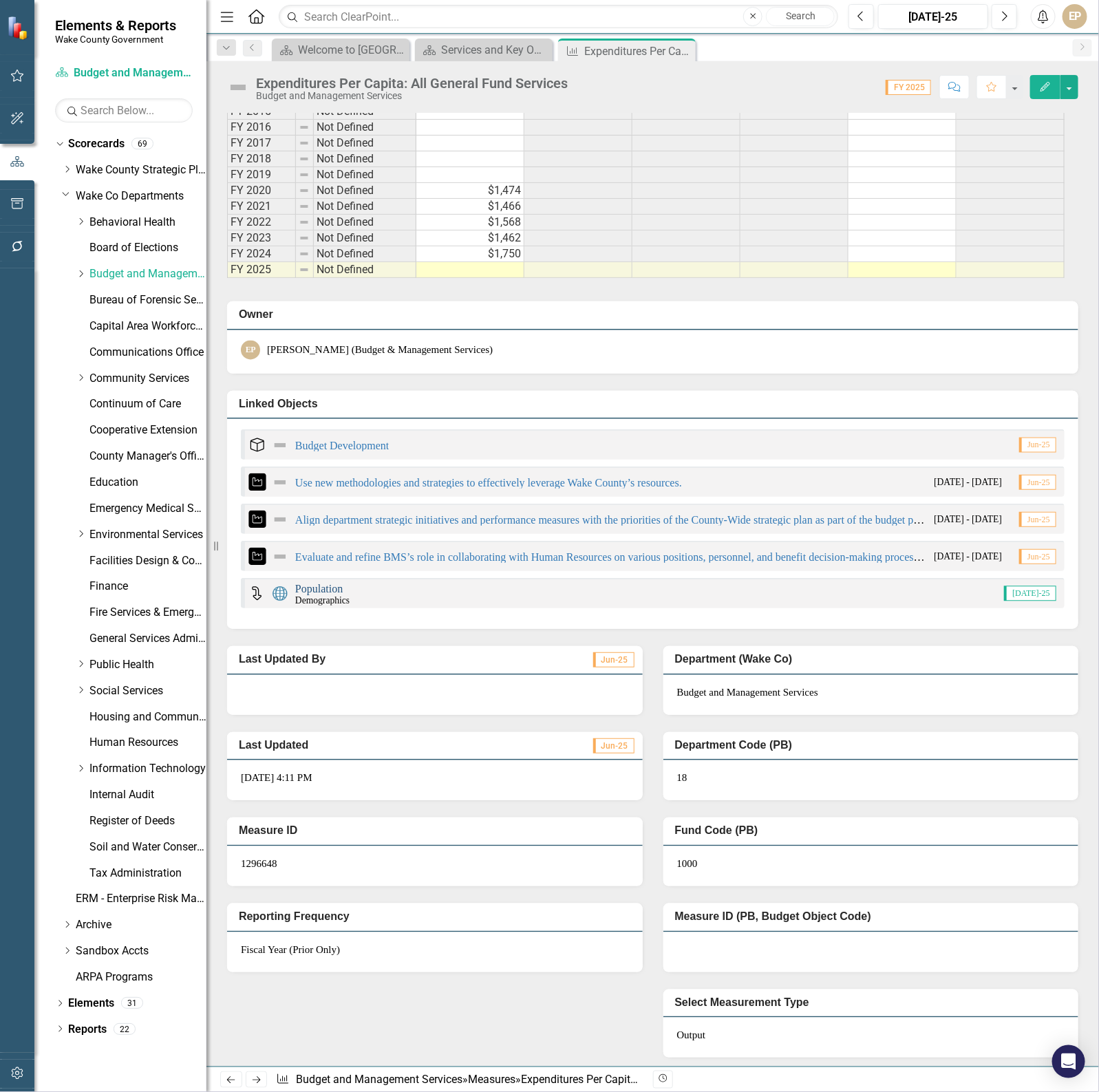 The height and width of the screenshot is (1092, 1099). I want to click on a: Register of Deeds, so click(148, 821).